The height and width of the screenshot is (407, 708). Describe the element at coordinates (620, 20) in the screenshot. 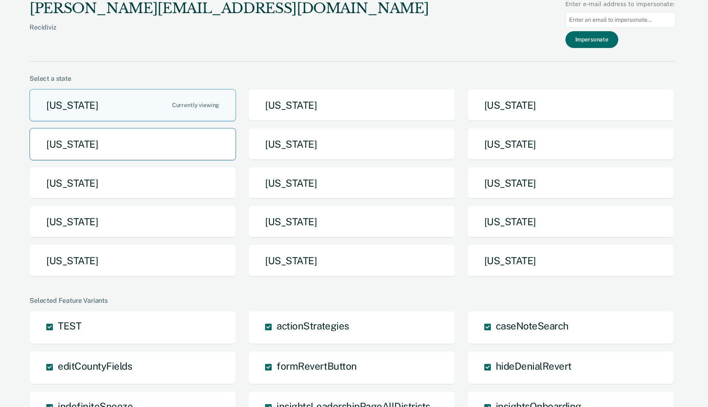

I see `input: Enter an email to impersonate...` at that location.